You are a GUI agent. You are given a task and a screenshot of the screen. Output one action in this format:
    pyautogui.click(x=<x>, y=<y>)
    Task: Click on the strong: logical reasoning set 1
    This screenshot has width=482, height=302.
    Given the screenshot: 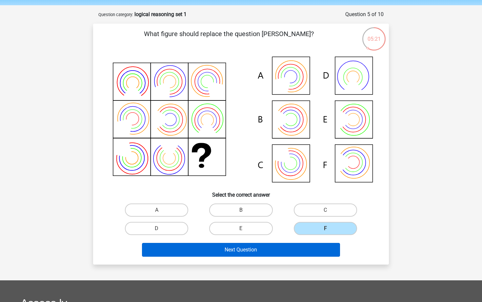 What is the action you would take?
    pyautogui.click(x=160, y=14)
    